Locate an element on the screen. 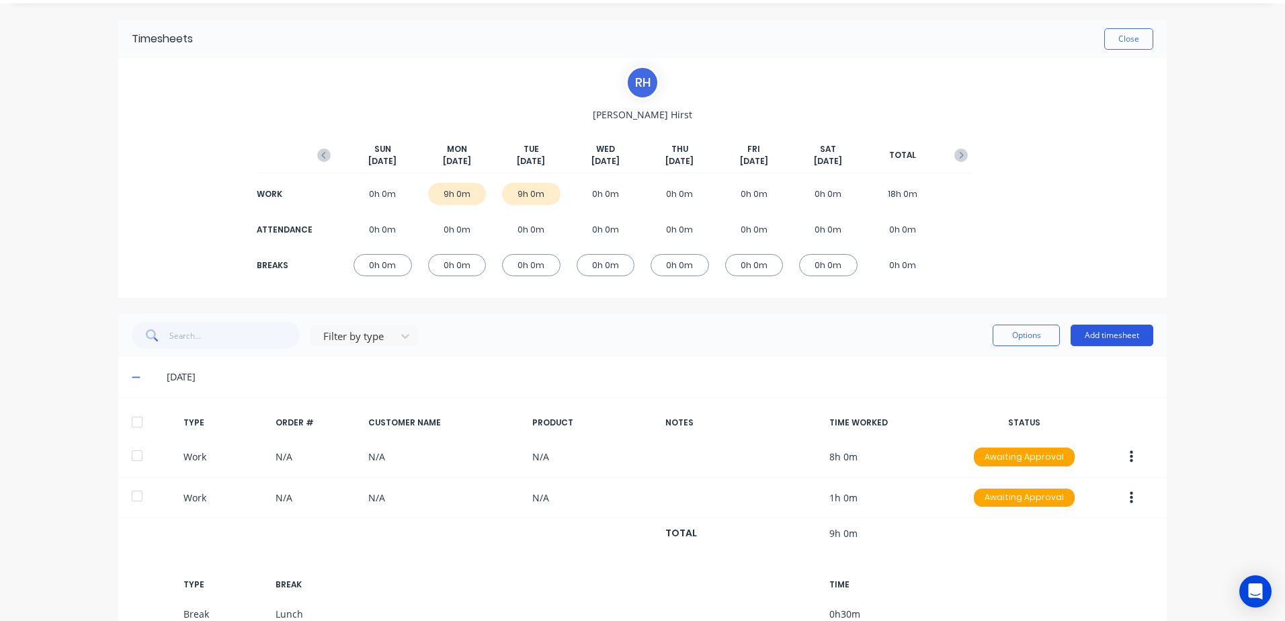 Image resolution: width=1285 pixels, height=621 pixels. span: SUN is located at coordinates (382, 149).